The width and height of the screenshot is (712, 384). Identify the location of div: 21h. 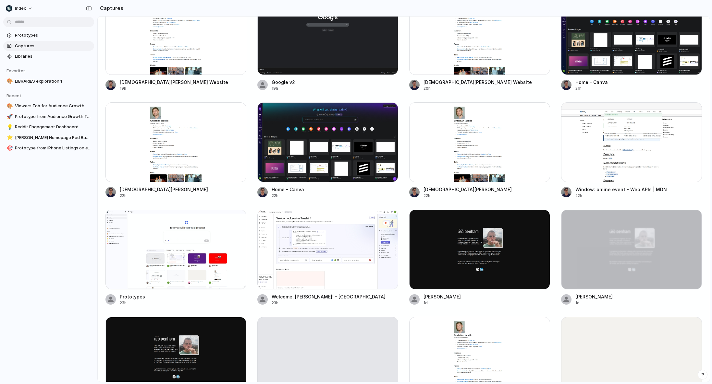
(591, 89).